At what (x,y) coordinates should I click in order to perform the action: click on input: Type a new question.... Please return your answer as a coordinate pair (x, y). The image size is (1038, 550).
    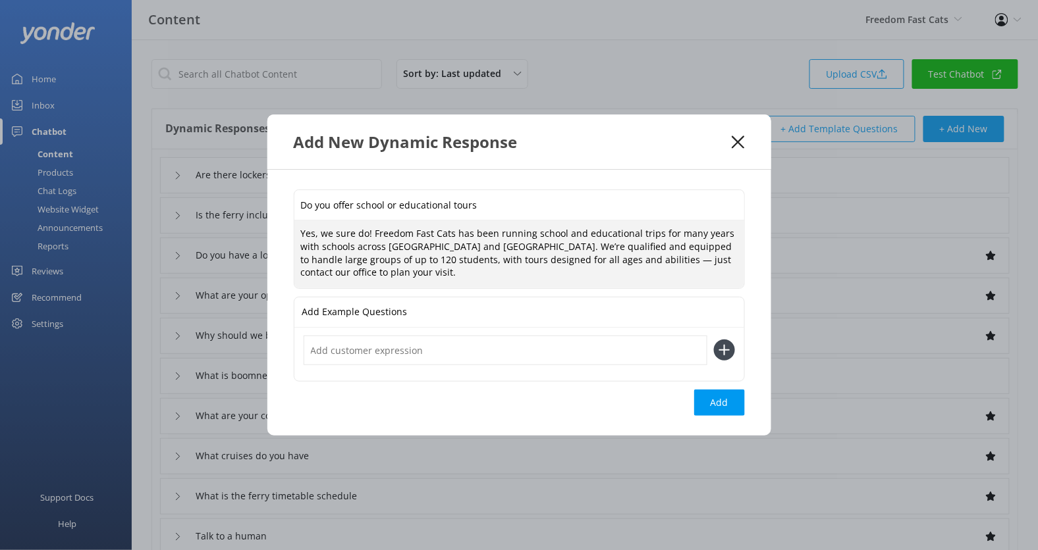
    Looking at the image, I should click on (519, 205).